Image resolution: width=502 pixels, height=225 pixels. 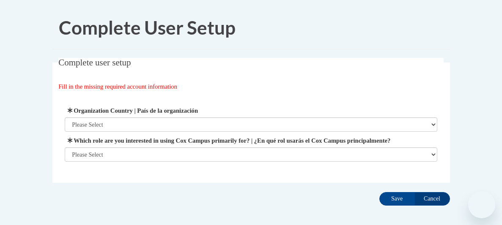 I want to click on span: Fill in the missing required account information, so click(x=118, y=87).